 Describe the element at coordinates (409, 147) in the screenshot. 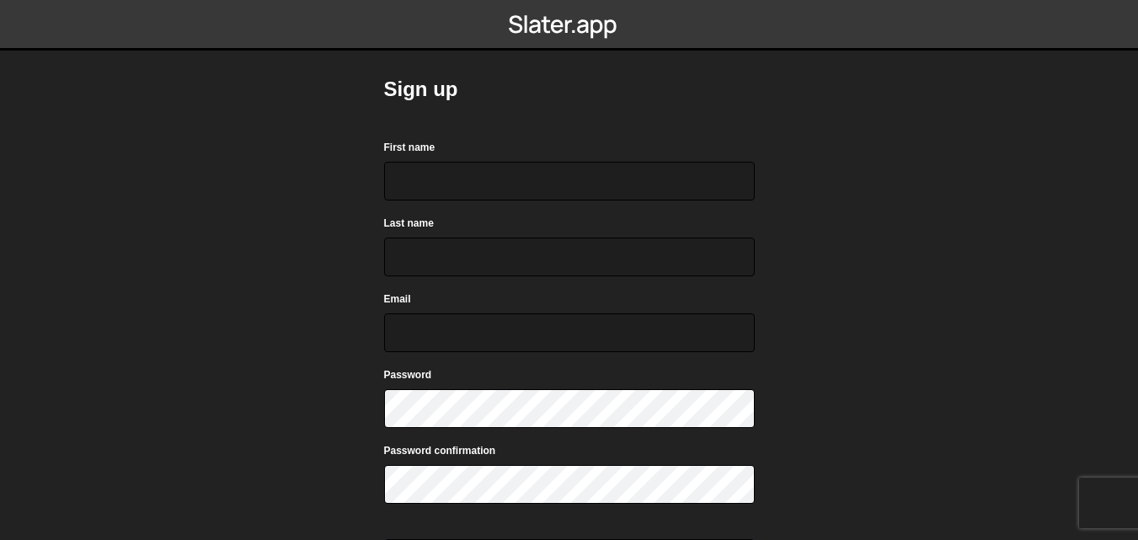

I see `label: First name` at that location.